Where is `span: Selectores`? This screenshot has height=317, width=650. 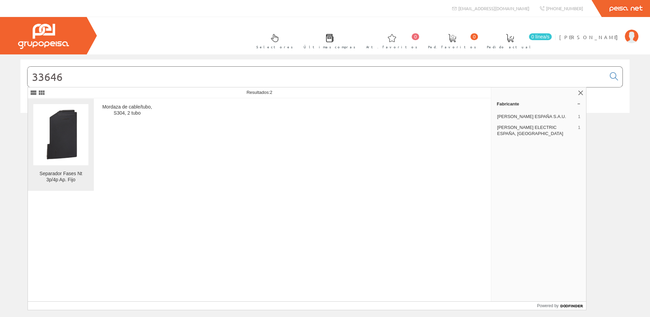 span: Selectores is located at coordinates (275, 47).